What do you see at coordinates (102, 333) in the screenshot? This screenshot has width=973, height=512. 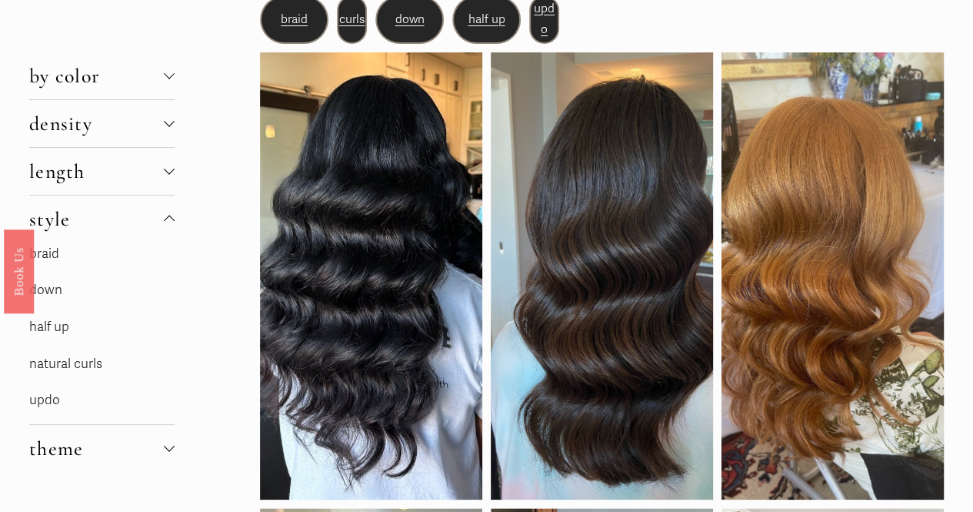 I see `div: style` at bounding box center [102, 333].